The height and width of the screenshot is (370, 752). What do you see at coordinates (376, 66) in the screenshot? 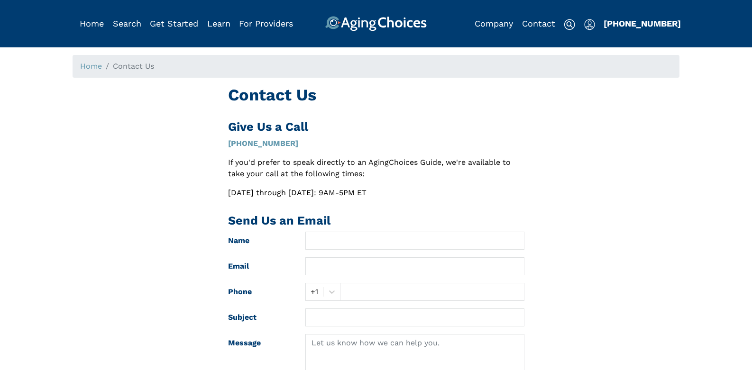
I see `nav: breadcrumb` at bounding box center [376, 66].